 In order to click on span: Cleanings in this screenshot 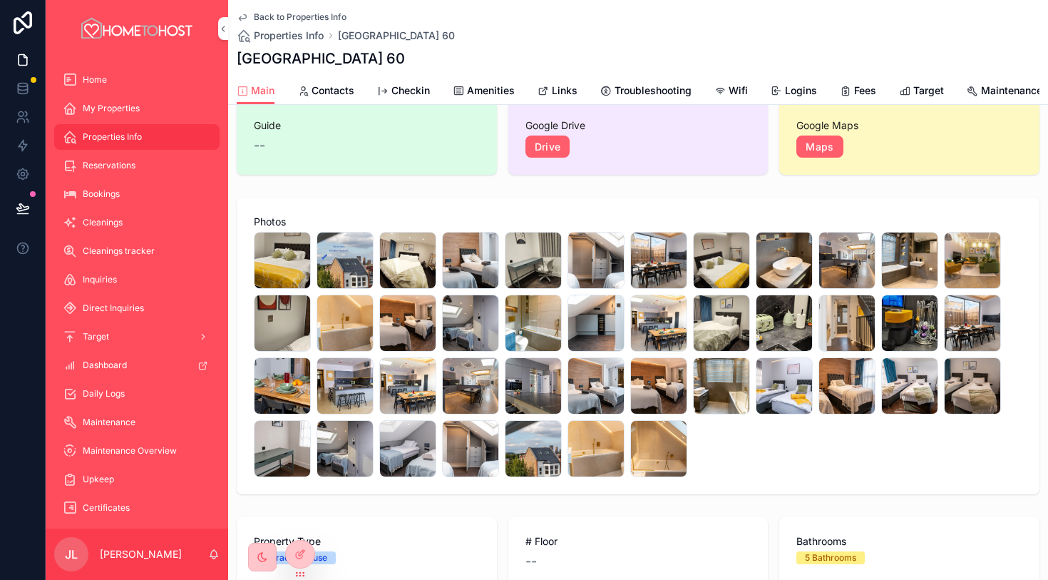, I will do `click(103, 223)`.